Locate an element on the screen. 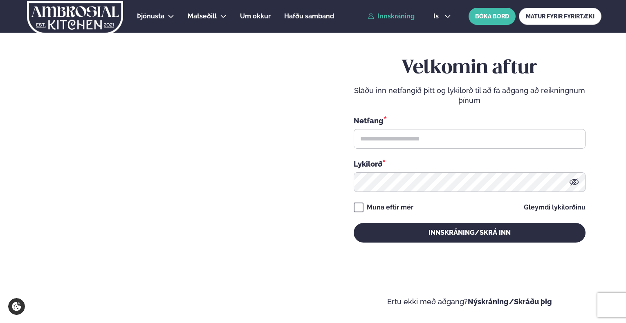 This screenshot has width=626, height=323. span: Um okkur is located at coordinates (255, 16).